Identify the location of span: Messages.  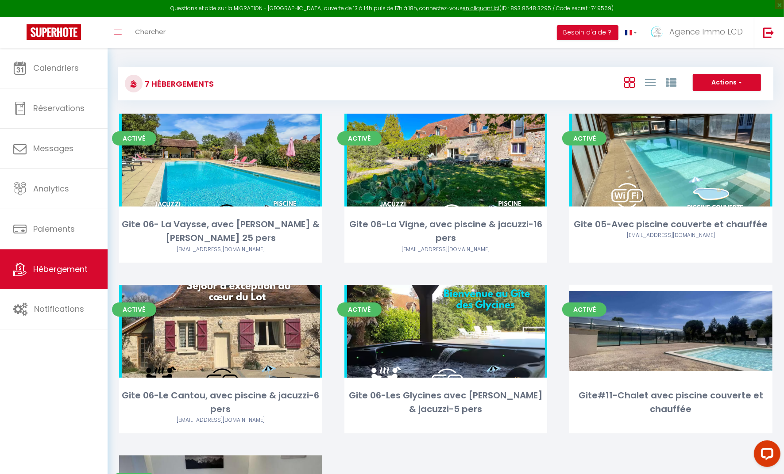
(53, 148).